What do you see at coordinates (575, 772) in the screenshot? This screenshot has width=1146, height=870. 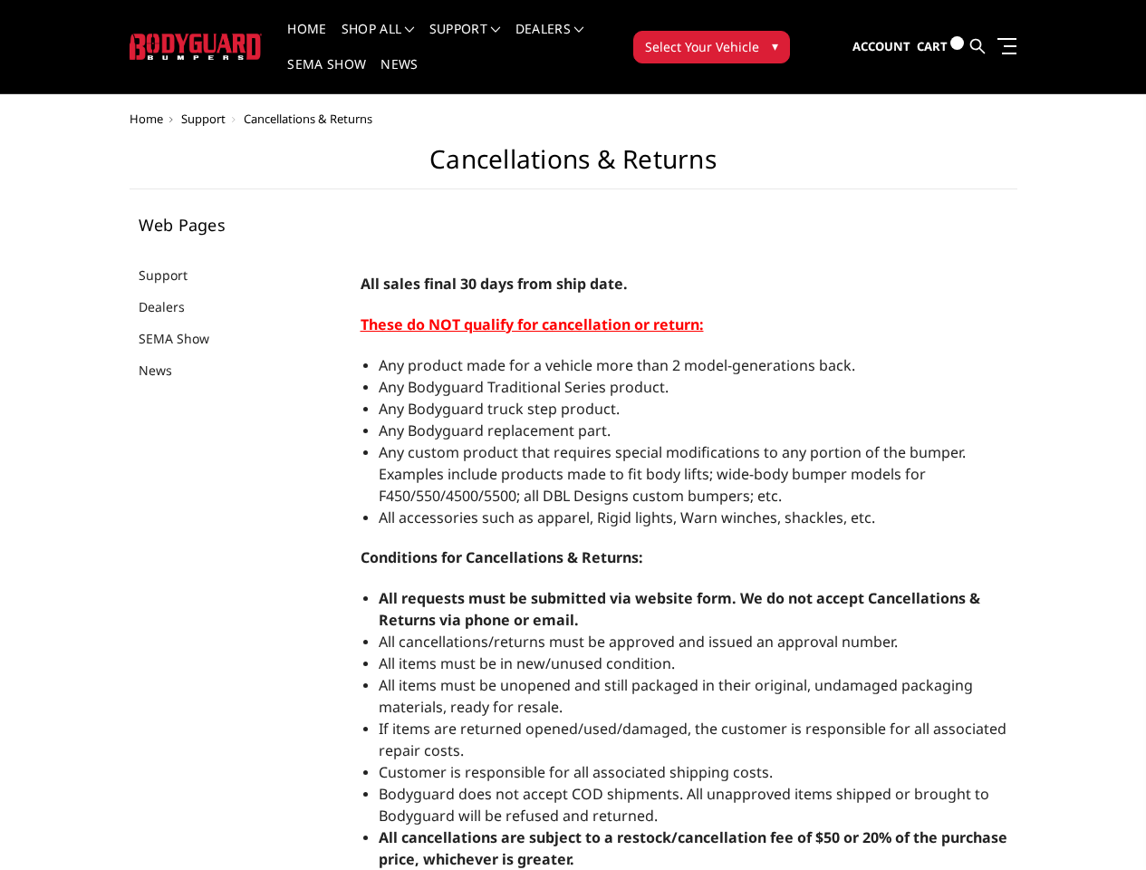 I see `span: Customer is responsible for all associated shipping costs.` at bounding box center [575, 772].